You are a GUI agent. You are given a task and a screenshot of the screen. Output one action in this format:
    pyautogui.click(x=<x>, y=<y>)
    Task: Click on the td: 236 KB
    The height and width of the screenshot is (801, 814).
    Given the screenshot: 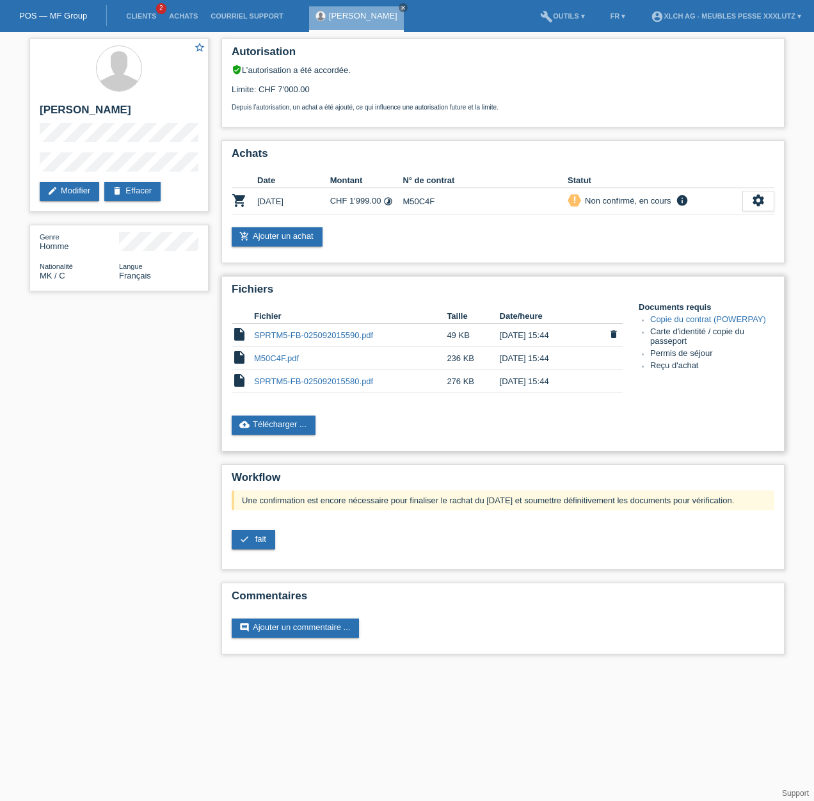 What is the action you would take?
    pyautogui.click(x=473, y=359)
    